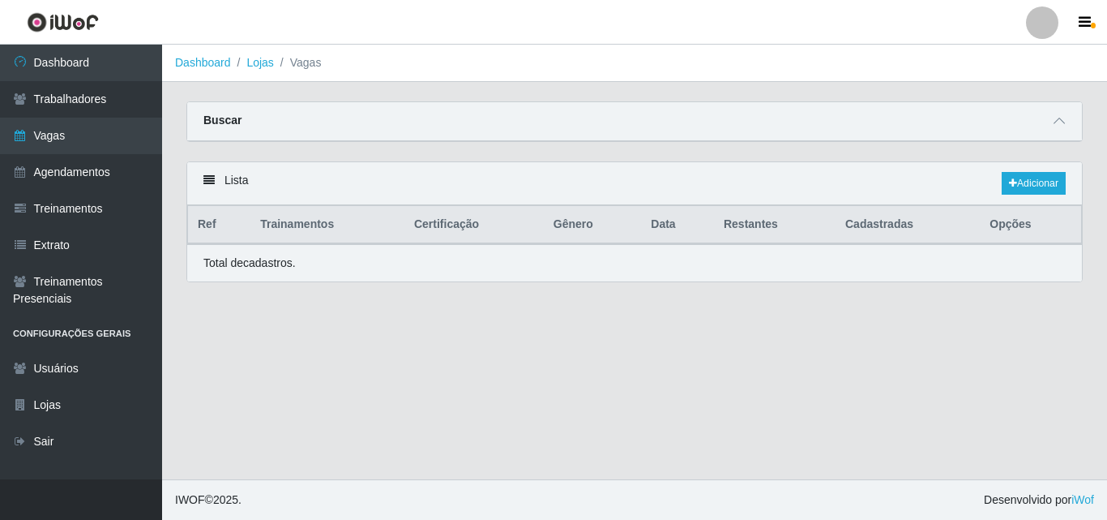 The width and height of the screenshot is (1107, 520). What do you see at coordinates (775, 225) in the screenshot?
I see `th: Restantes` at bounding box center [775, 225].